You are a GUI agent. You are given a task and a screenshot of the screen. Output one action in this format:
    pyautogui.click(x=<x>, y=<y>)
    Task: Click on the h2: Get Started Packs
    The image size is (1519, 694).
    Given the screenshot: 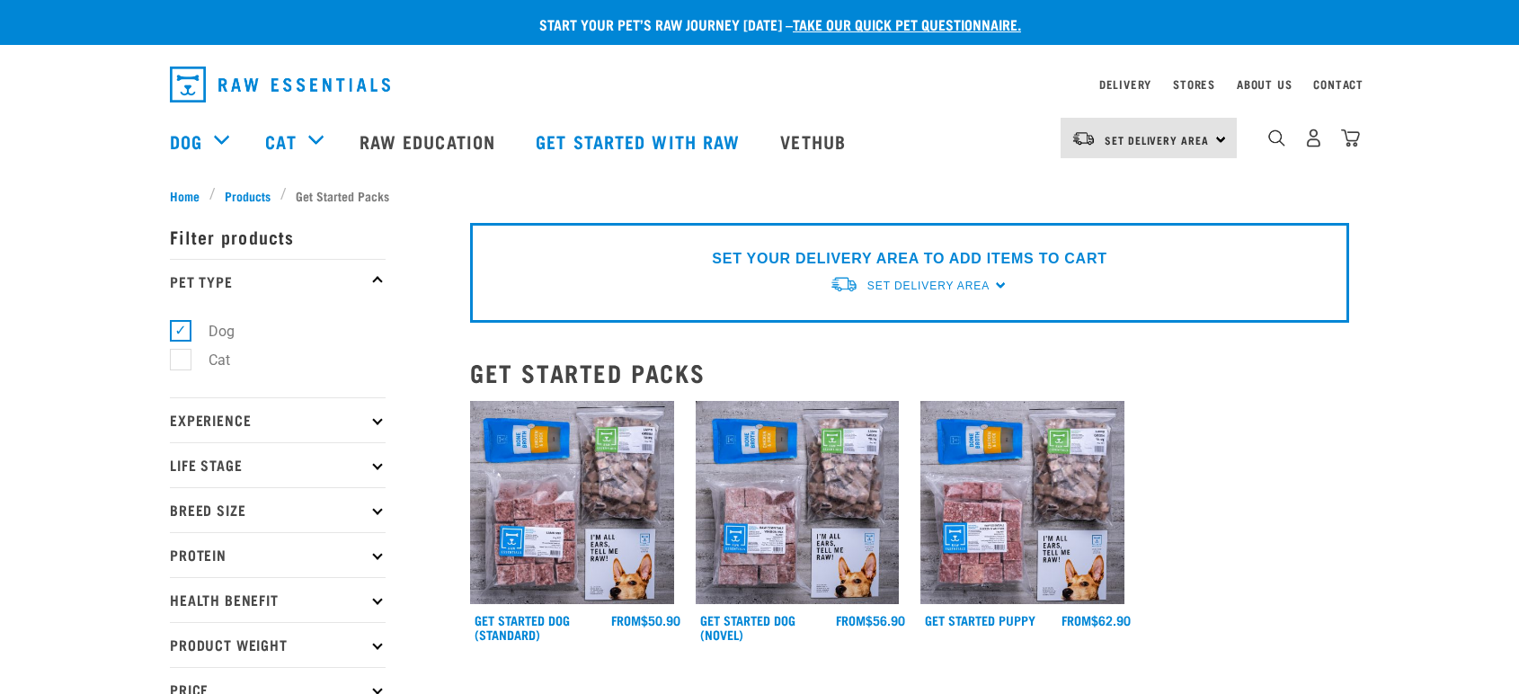 What is the action you would take?
    pyautogui.click(x=910, y=372)
    